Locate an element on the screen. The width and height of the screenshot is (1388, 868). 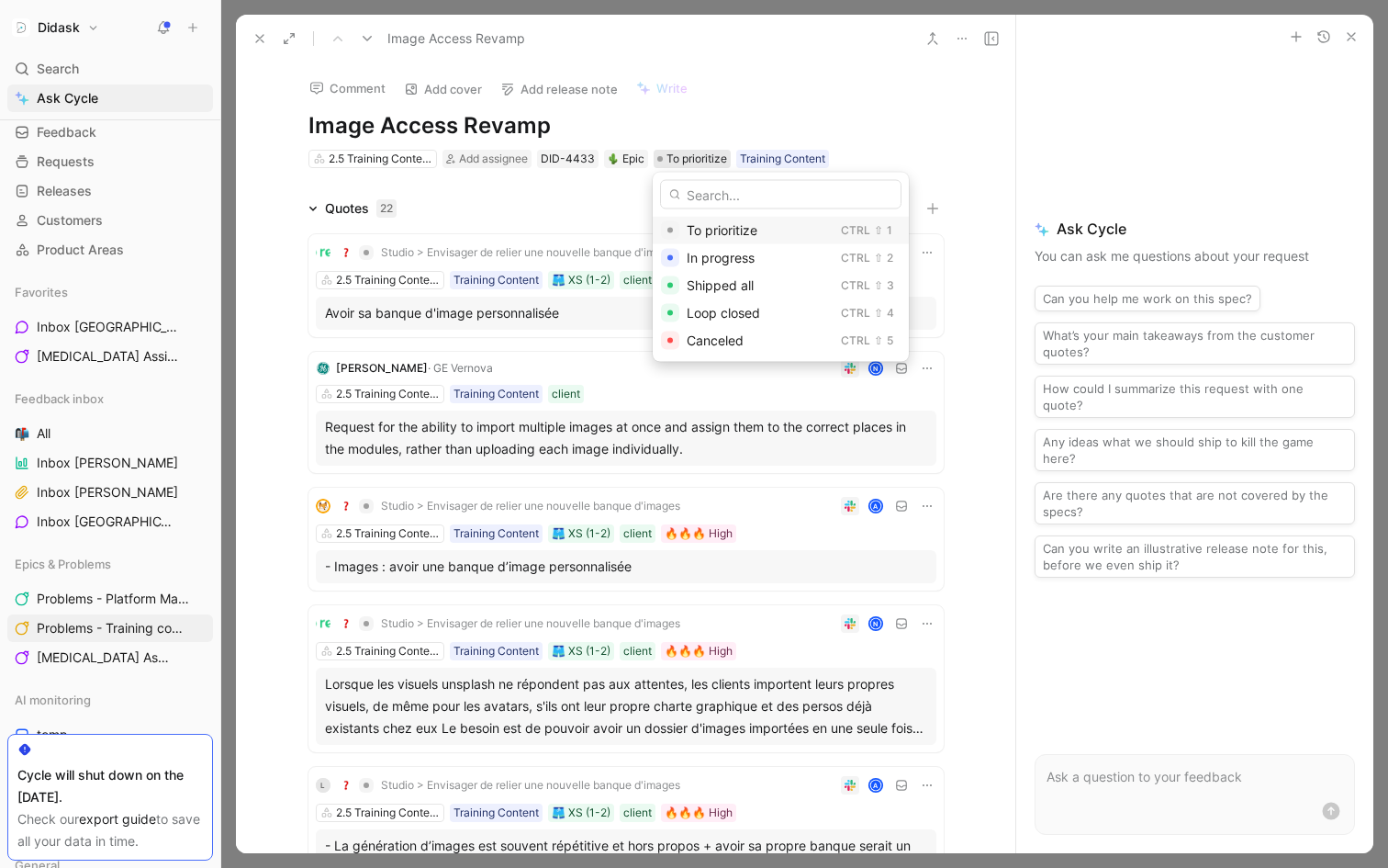
span: In progress is located at coordinates (721, 257).